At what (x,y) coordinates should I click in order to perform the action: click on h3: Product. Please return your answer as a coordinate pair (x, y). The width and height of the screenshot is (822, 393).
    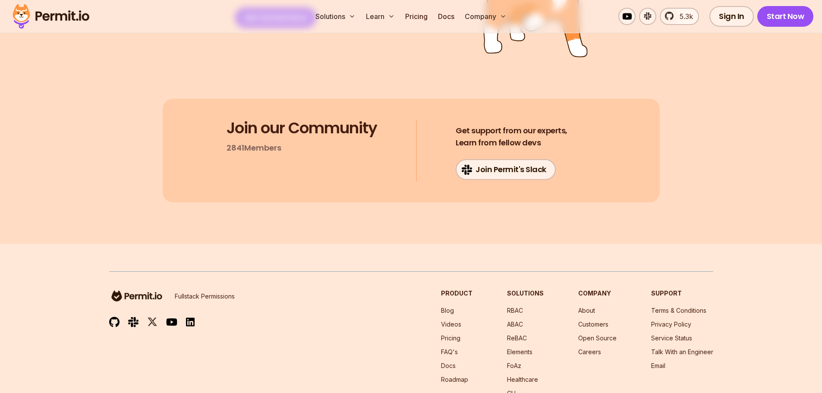
    Looking at the image, I should click on (457, 293).